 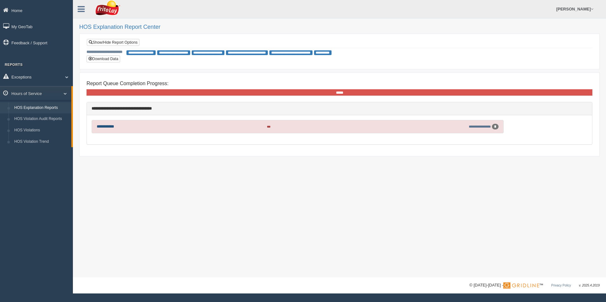 What do you see at coordinates (41, 108) in the screenshot?
I see `a: HOS Explanation Reports` at bounding box center [41, 108].